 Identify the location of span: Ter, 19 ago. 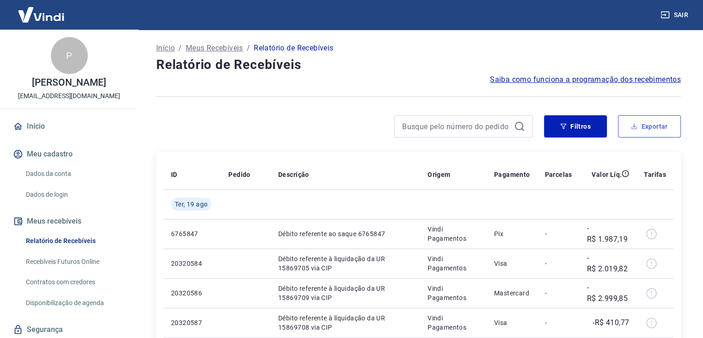
(191, 204).